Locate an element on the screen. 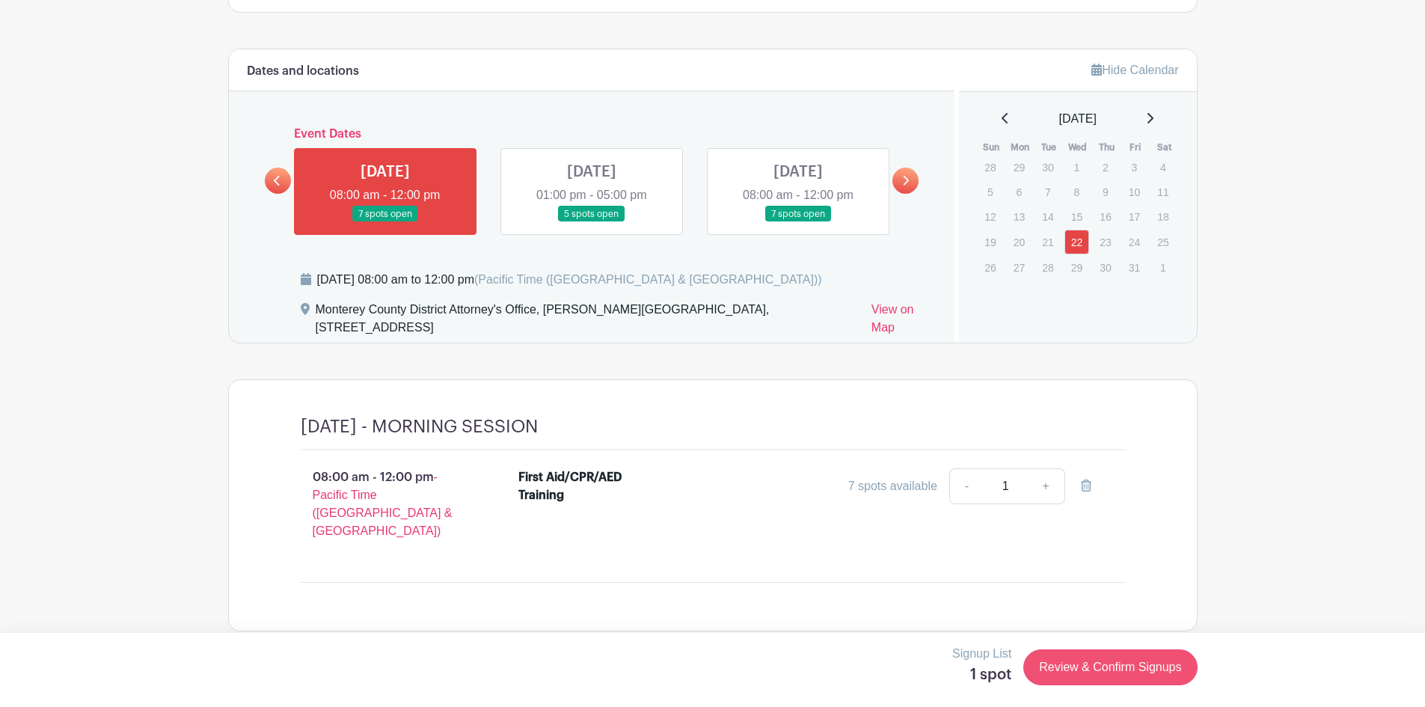  th: Tue is located at coordinates (1048, 147).